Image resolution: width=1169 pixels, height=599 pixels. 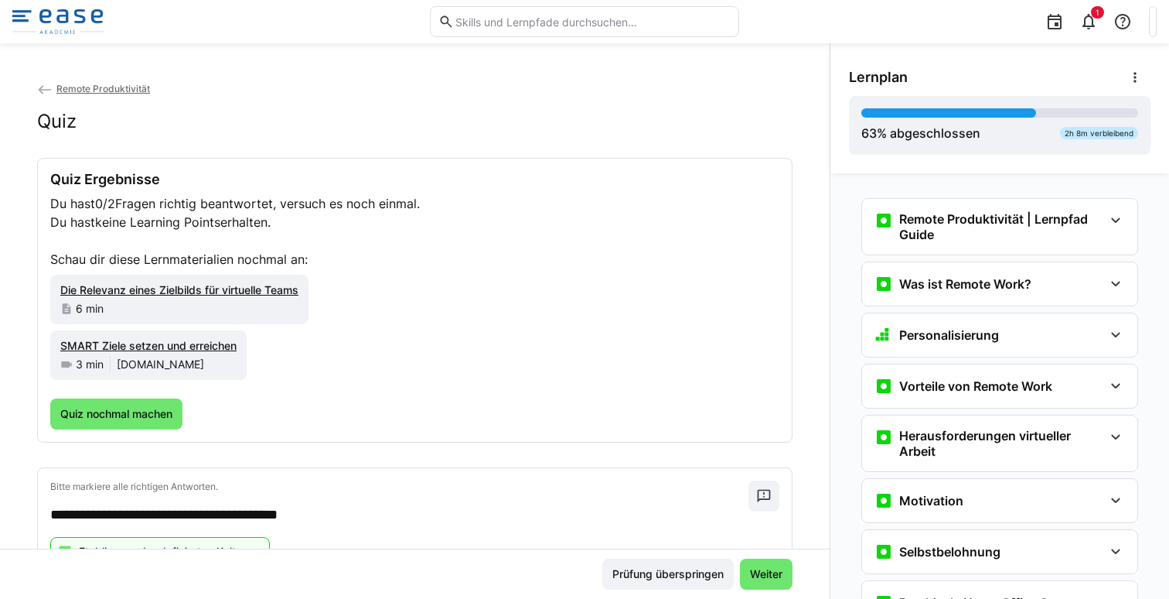 I want to click on p: Bitte markiere alle richtigen Antworten., so click(x=399, y=486).